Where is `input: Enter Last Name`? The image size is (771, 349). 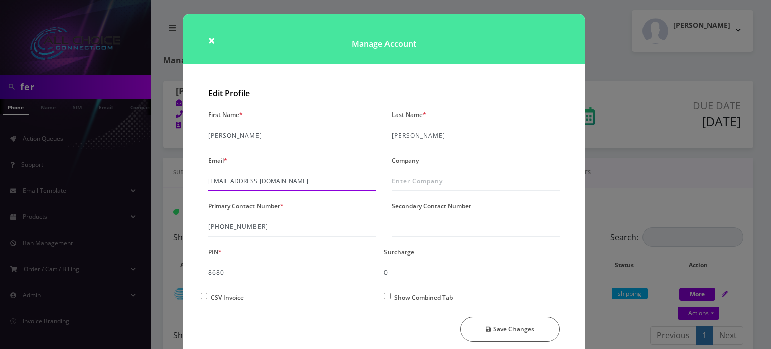 input: Enter Last Name is located at coordinates (475, 135).